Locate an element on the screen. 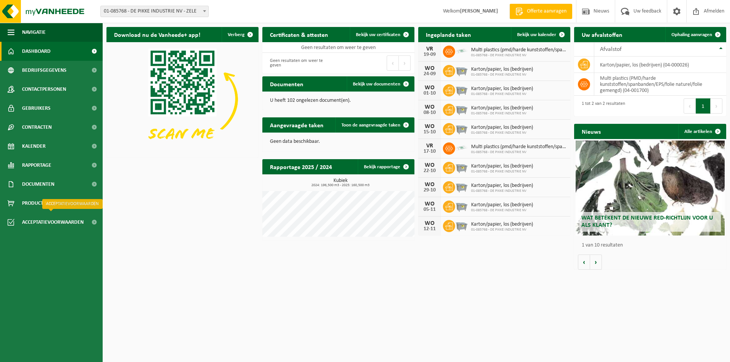  h2: Documenten is located at coordinates (287, 84).